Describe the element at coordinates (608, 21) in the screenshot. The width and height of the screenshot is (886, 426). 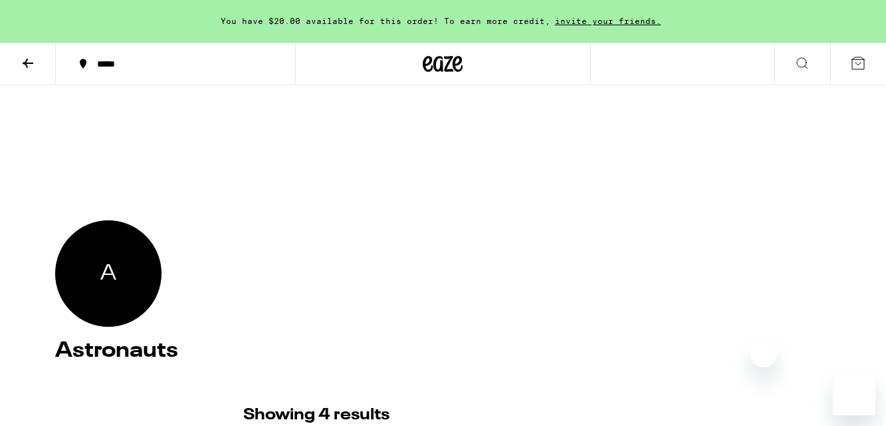
I see `span: invite your friends.` at that location.